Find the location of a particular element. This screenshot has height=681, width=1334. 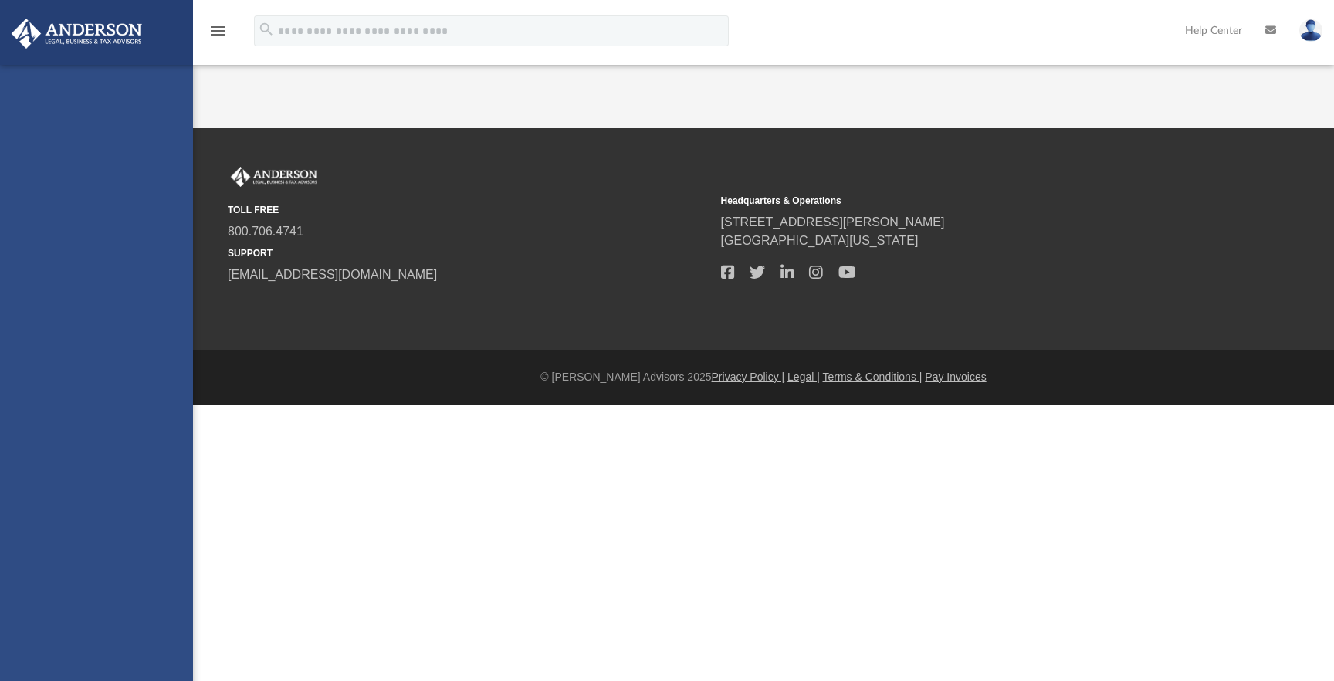

small: TOLL FREE is located at coordinates (469, 210).